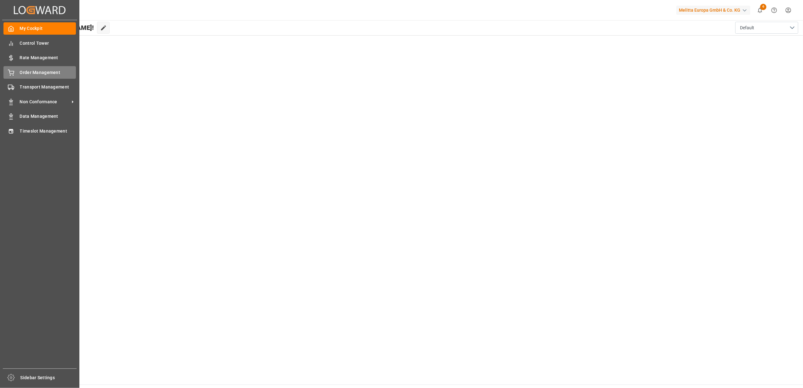 The width and height of the screenshot is (803, 388). Describe the element at coordinates (45, 102) in the screenshot. I see `span: Non Conformance` at that location.